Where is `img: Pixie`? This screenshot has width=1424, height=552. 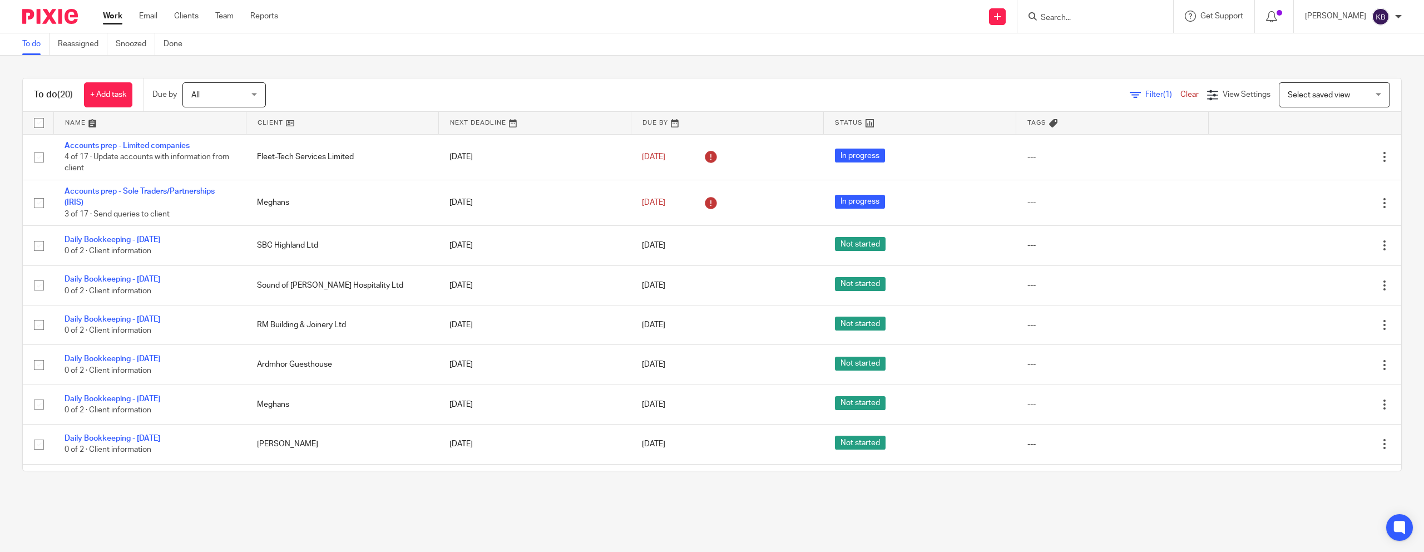
img: Pixie is located at coordinates (50, 16).